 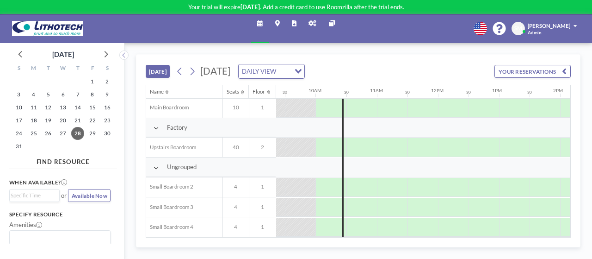 What do you see at coordinates (34, 133) in the screenshot?
I see `span: Monday, August 25, 2025` at bounding box center [34, 133].